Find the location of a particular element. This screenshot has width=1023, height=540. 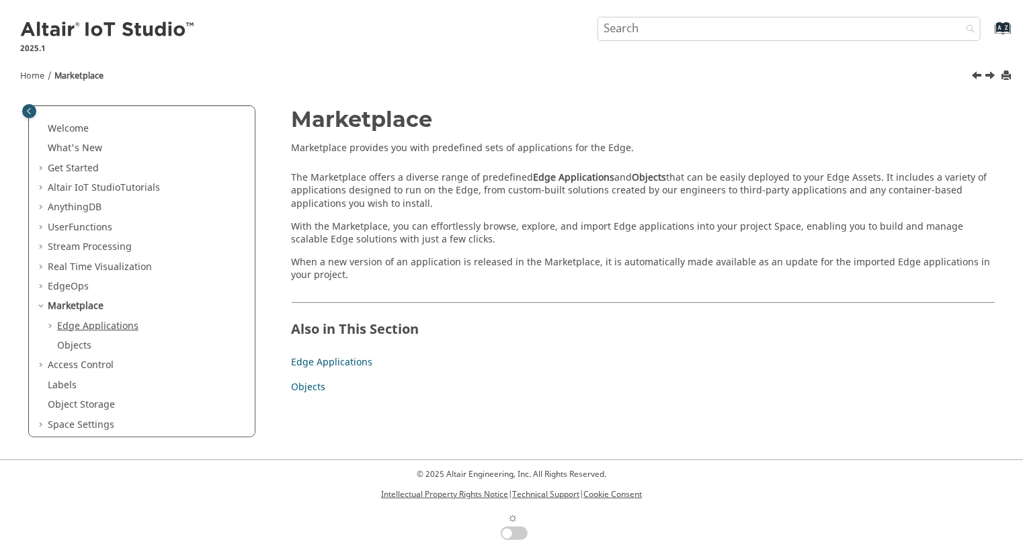

p: © 2025 Altair Engineering, Inc. All Rights Reserved. is located at coordinates (512, 475).